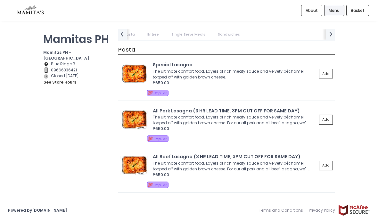 This screenshot has height=220, width=378. What do you see at coordinates (334, 11) in the screenshot?
I see `a: Menu` at bounding box center [334, 11].